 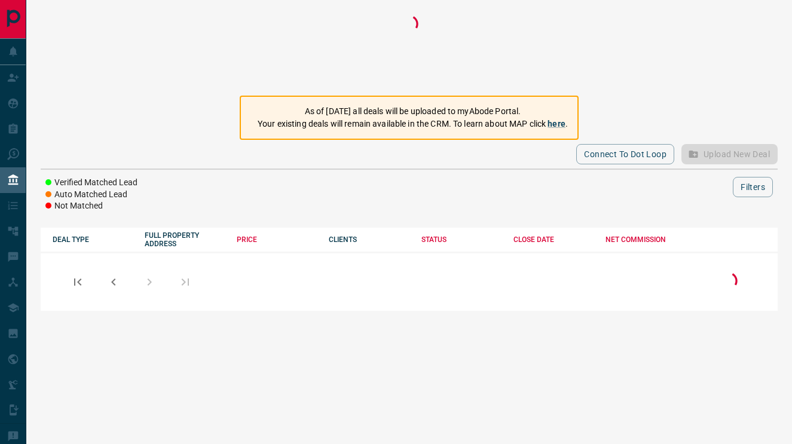 What do you see at coordinates (412, 124) in the screenshot?
I see `p: Your existing deals will remain available in the CRM. To learn about MAP click .` at bounding box center [412, 124].